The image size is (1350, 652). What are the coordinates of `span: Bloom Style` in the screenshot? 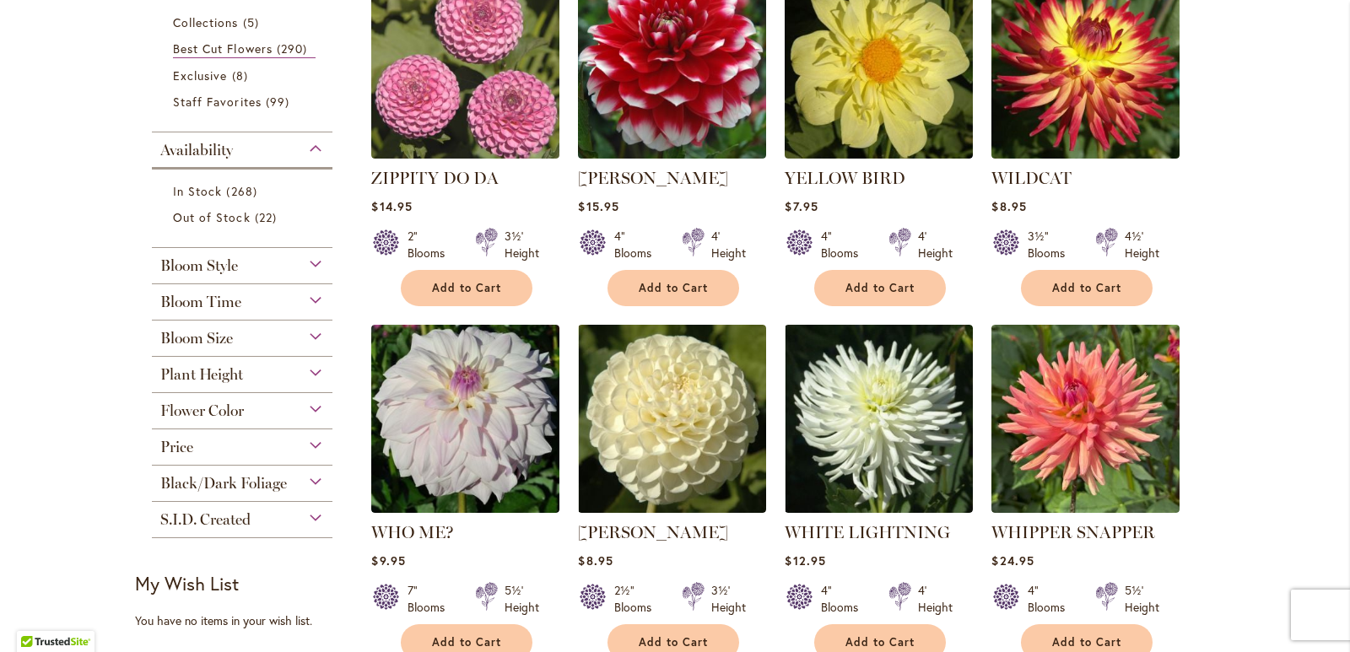 It's located at (199, 266).